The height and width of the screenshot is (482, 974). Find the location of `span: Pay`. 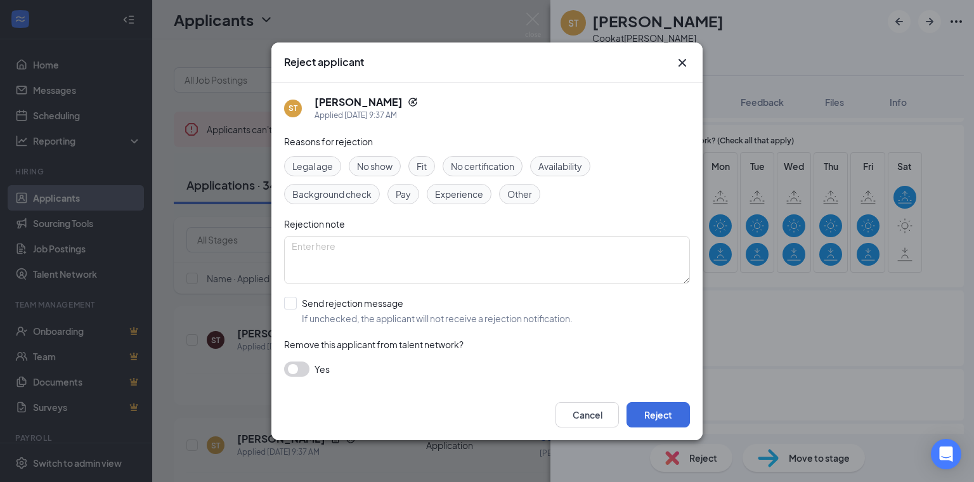

span: Pay is located at coordinates (403, 194).